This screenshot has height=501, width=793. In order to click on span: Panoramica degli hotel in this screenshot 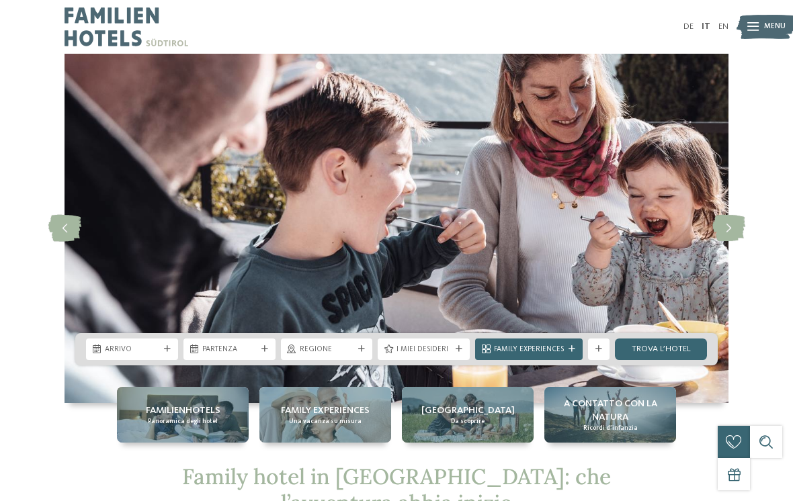, I will do `click(183, 422)`.